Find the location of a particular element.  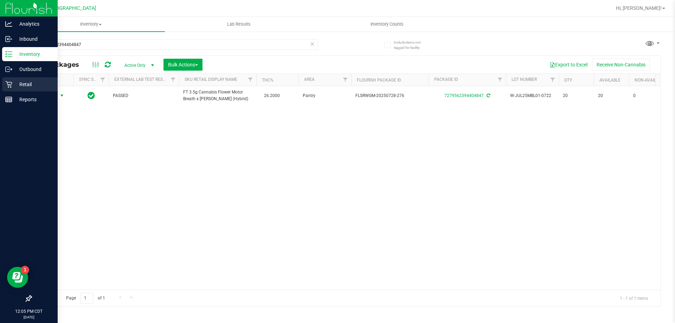

span: Inventory Counts is located at coordinates (387, 24).